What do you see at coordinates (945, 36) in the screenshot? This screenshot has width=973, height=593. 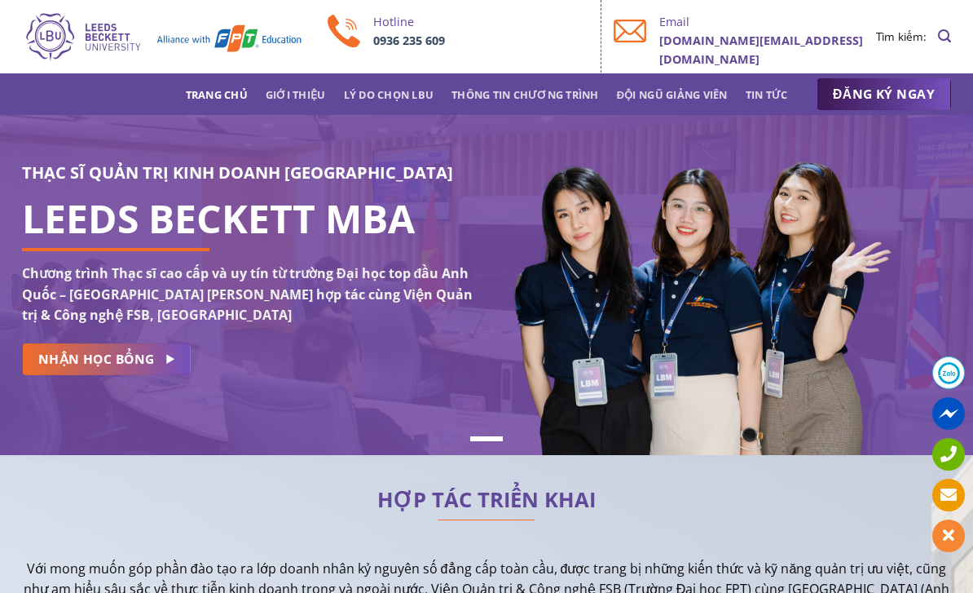 I see `a: Search` at bounding box center [945, 36].